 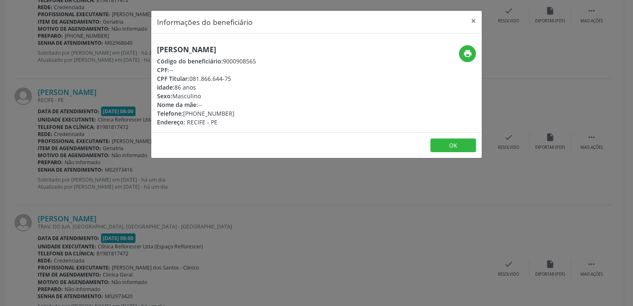 What do you see at coordinates (163, 70) in the screenshot?
I see `span: CPF:` at bounding box center [163, 70].